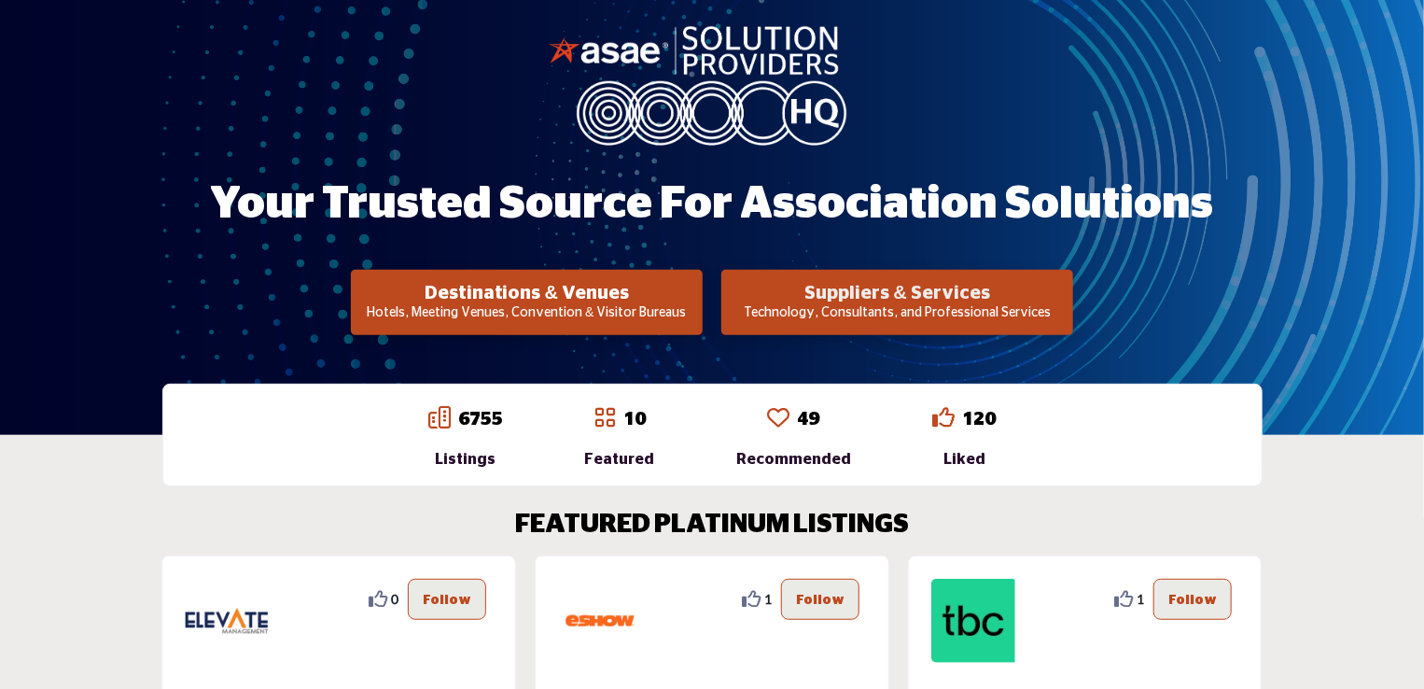 The height and width of the screenshot is (689, 1424). Describe the element at coordinates (227, 621) in the screenshot. I see `img: Elevate Management Company` at that location.